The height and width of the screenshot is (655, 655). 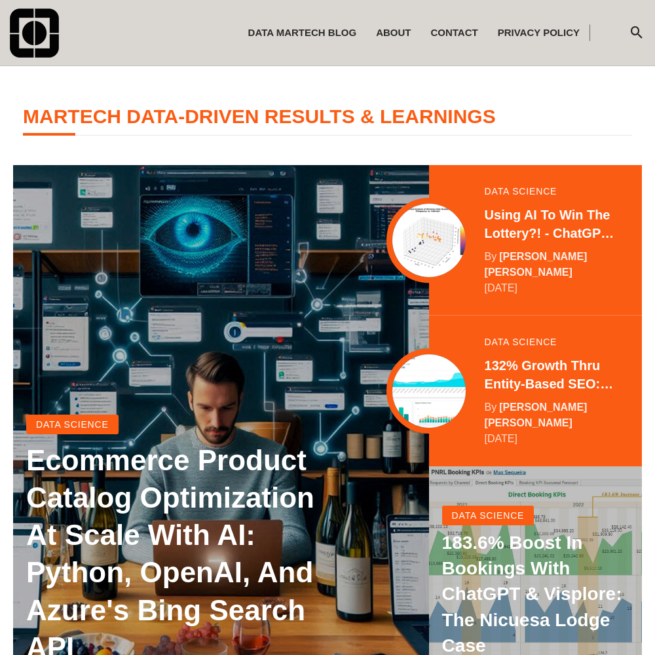 What do you see at coordinates (501, 439) in the screenshot?
I see `time: May 25 2024` at bounding box center [501, 439].